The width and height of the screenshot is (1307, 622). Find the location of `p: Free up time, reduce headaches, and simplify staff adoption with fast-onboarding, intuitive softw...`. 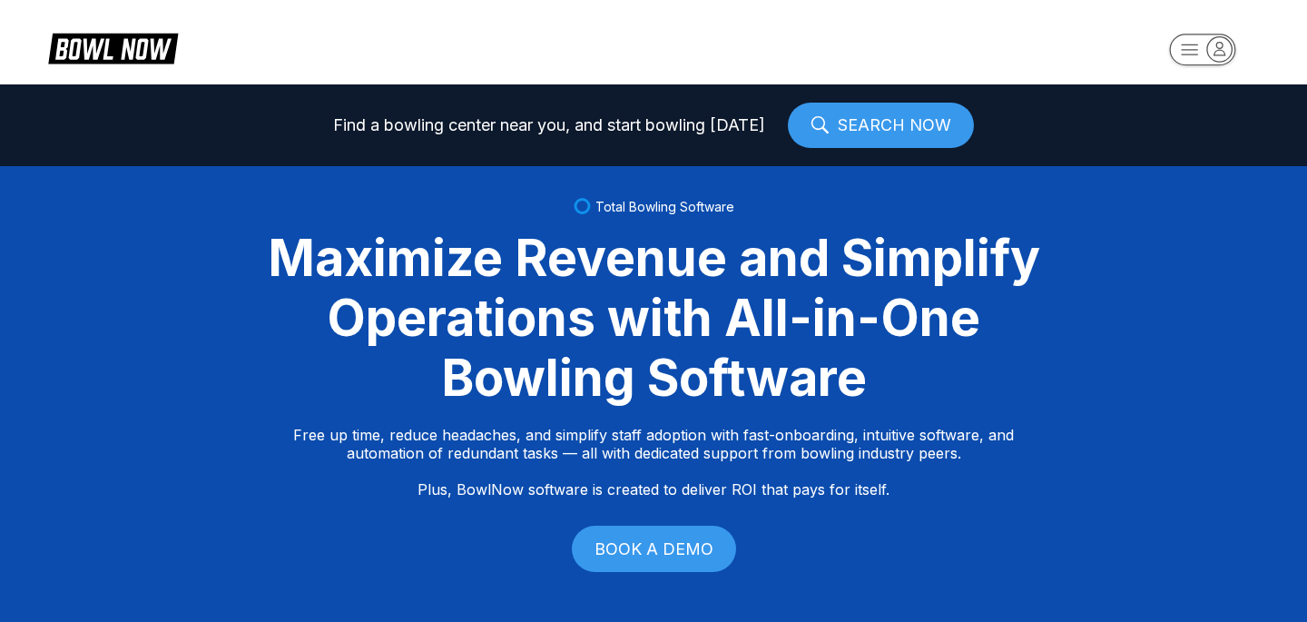

p: Free up time, reduce headaches, and simplify staff adoption with fast-onboarding, intuitive softw... is located at coordinates (653, 462).